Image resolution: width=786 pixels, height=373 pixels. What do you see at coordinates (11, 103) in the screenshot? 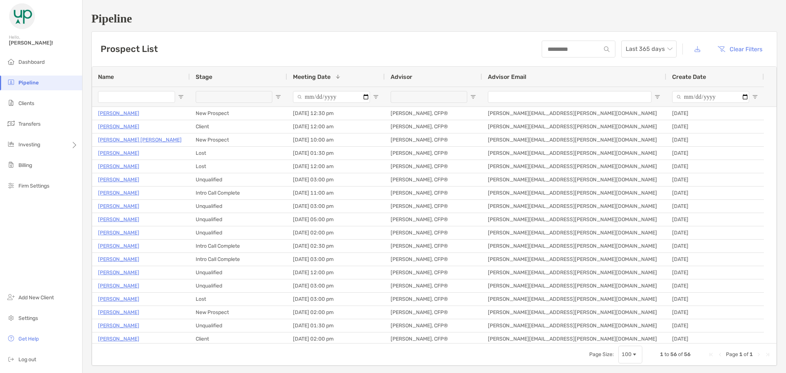
I see `img: clients icon` at bounding box center [11, 103].